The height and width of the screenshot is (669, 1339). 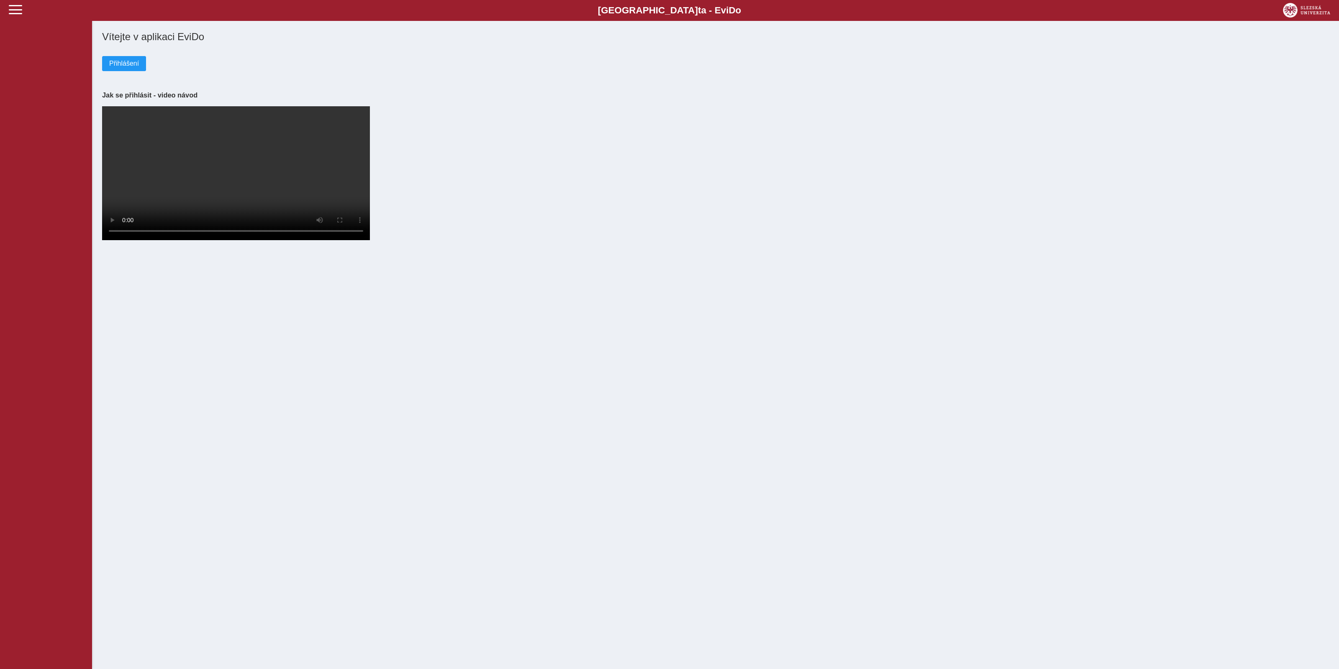 What do you see at coordinates (124, 64) in the screenshot?
I see `button: Přihlášení` at bounding box center [124, 64].